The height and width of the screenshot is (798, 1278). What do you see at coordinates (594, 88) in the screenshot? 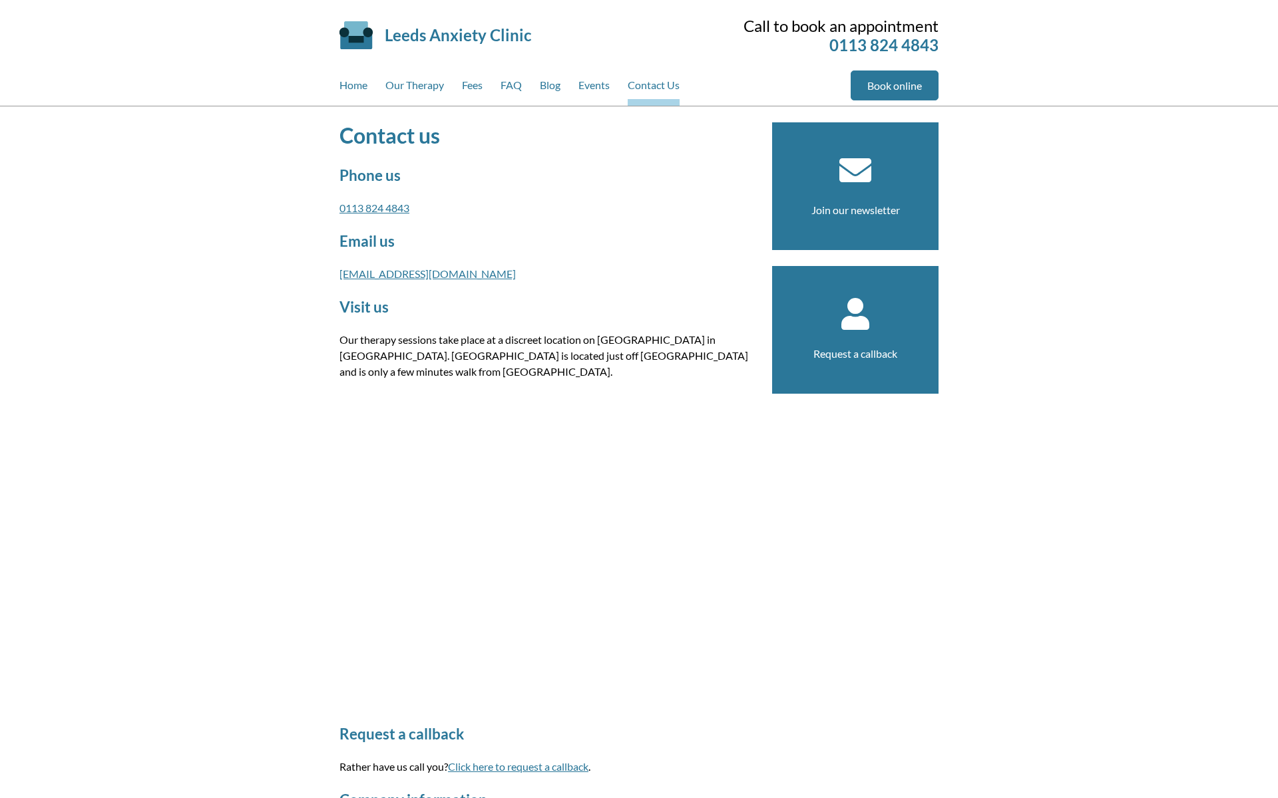
I see `a: Events` at bounding box center [594, 88].